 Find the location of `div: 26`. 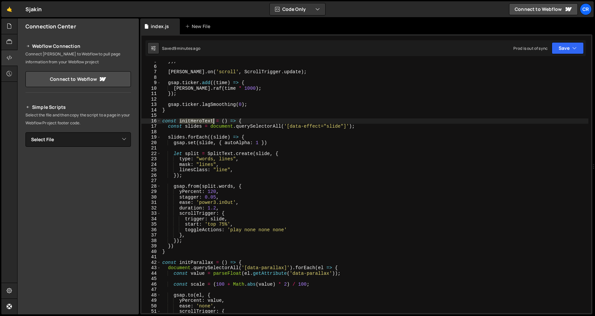

div: 26 is located at coordinates (151, 176).